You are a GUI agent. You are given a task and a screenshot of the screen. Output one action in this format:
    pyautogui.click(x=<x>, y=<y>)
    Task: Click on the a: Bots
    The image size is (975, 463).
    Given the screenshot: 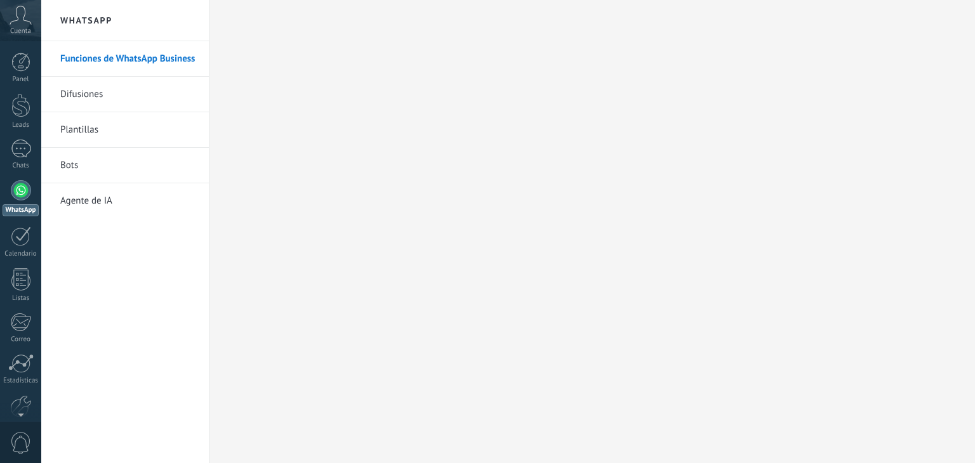 What is the action you would take?
    pyautogui.click(x=128, y=166)
    